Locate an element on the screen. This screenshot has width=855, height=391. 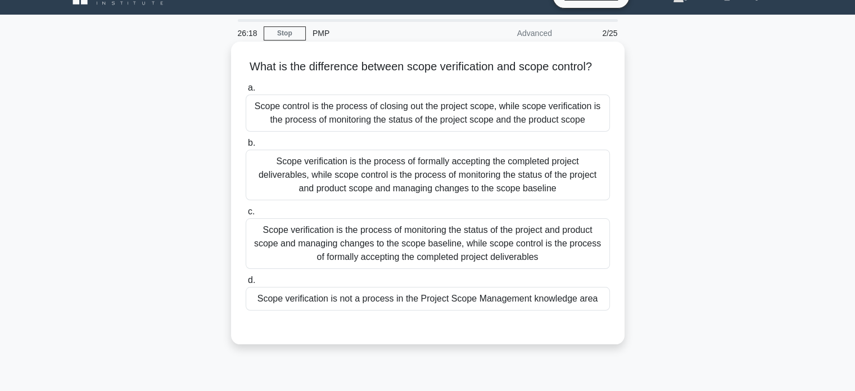
div: Scope verification is the process of formally accepting the completed project deliverables, while... is located at coordinates (428, 175).